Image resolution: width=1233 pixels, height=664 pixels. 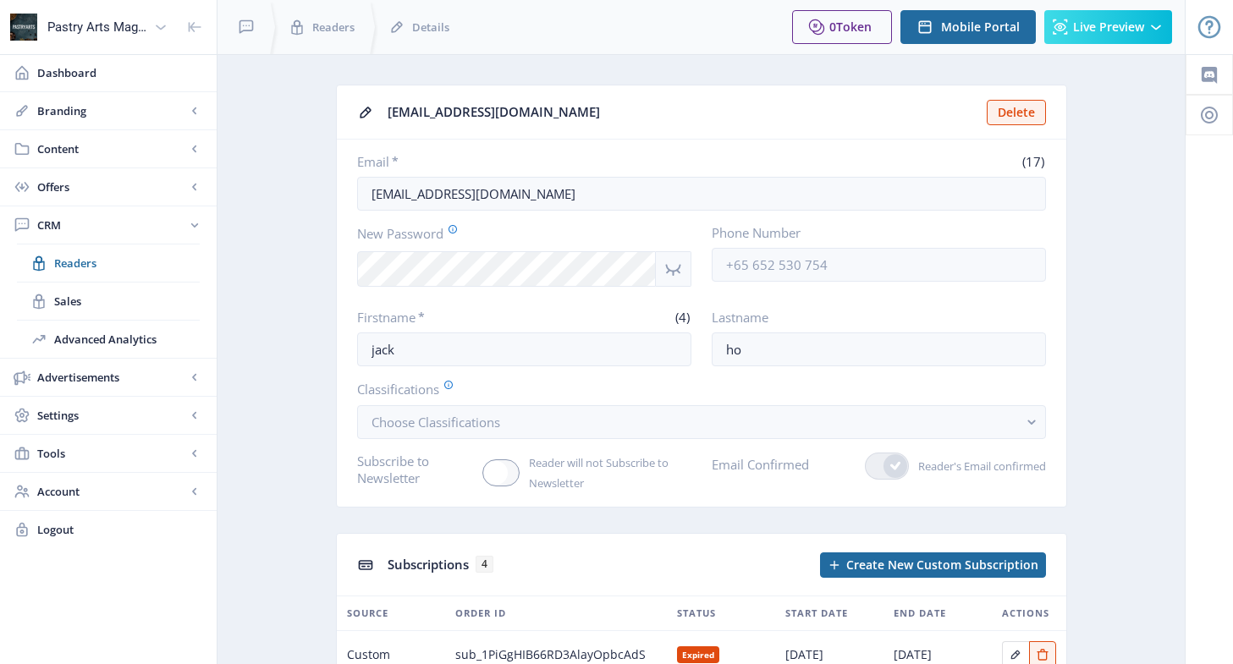 What do you see at coordinates (428, 565) in the screenshot?
I see `span: Subscriptions` at bounding box center [428, 565].